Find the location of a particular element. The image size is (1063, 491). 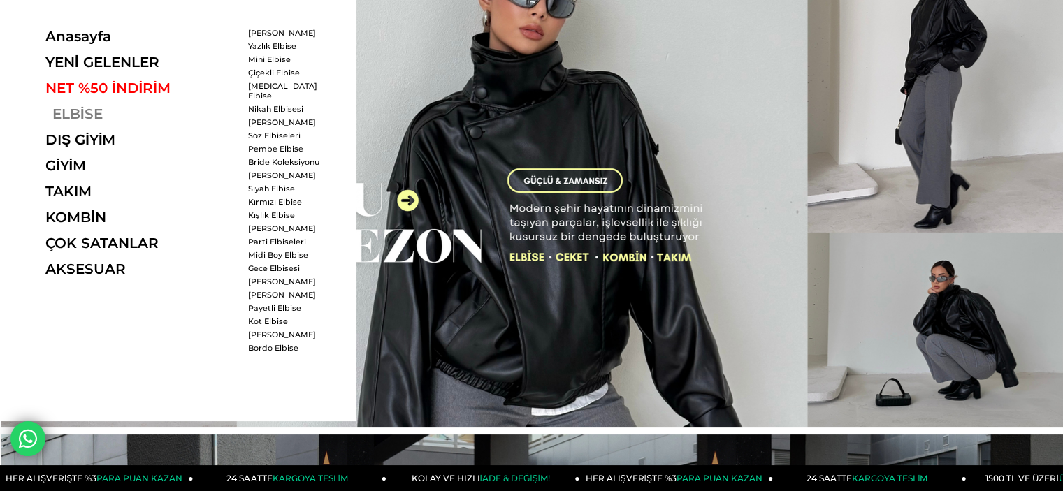

a: TAKIM is located at coordinates (141, 192).